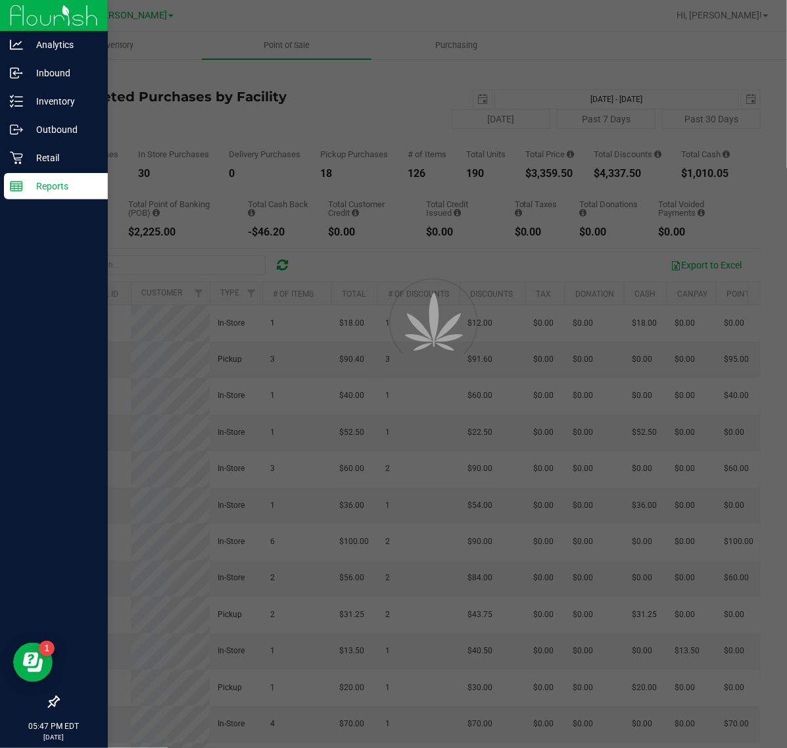 The image size is (787, 748). I want to click on p: 05:47 PM EDT, so click(54, 726).